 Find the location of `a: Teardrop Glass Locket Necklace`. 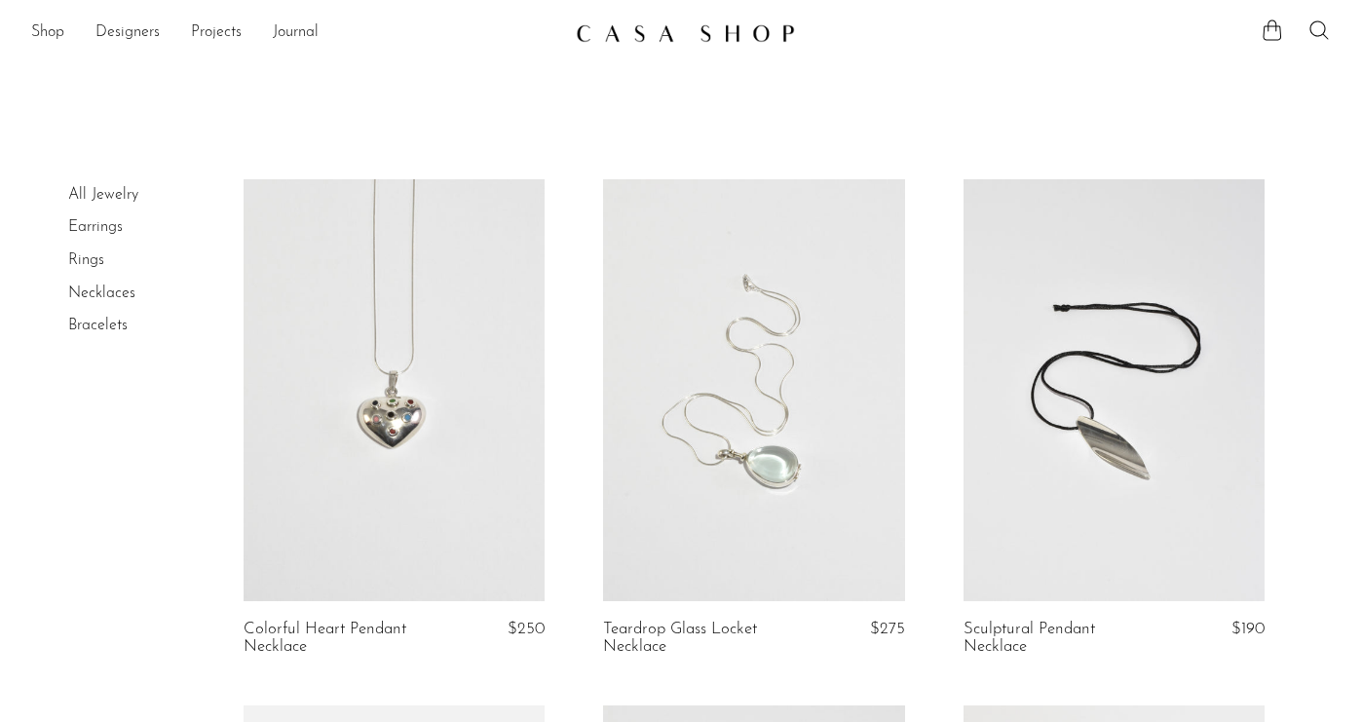

a: Teardrop Glass Locket Necklace is located at coordinates (702, 638).